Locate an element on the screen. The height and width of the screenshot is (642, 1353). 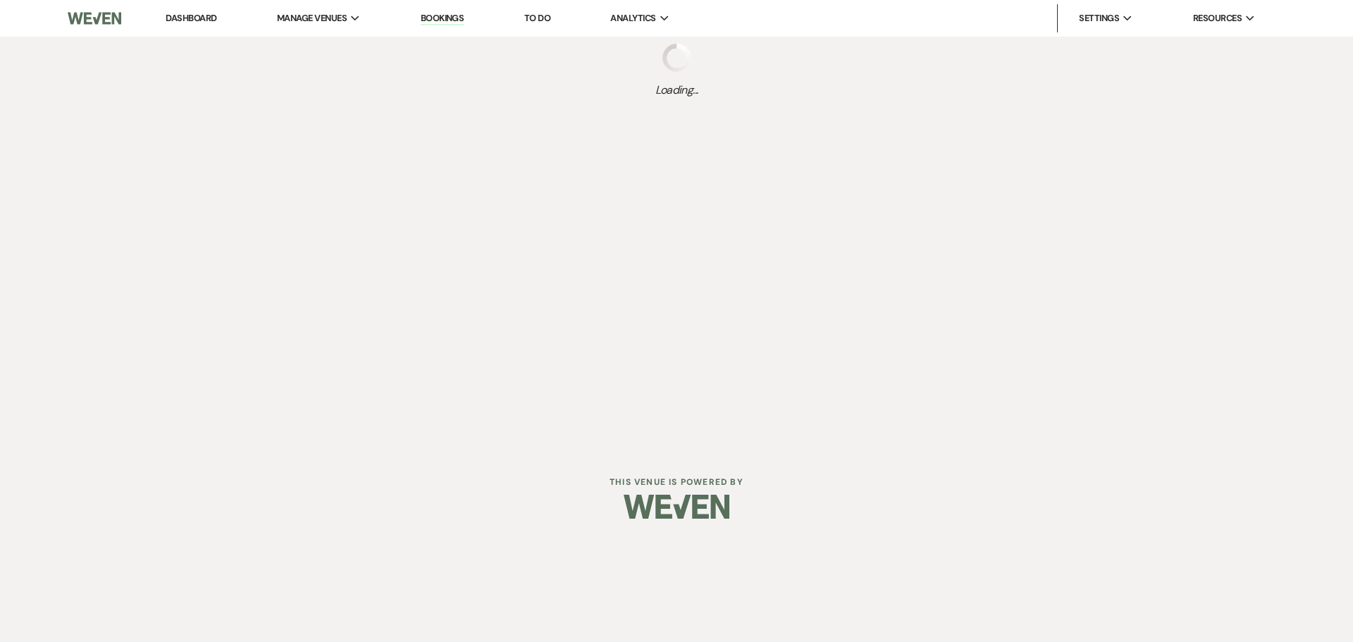
span: Loading... is located at coordinates (677, 90).